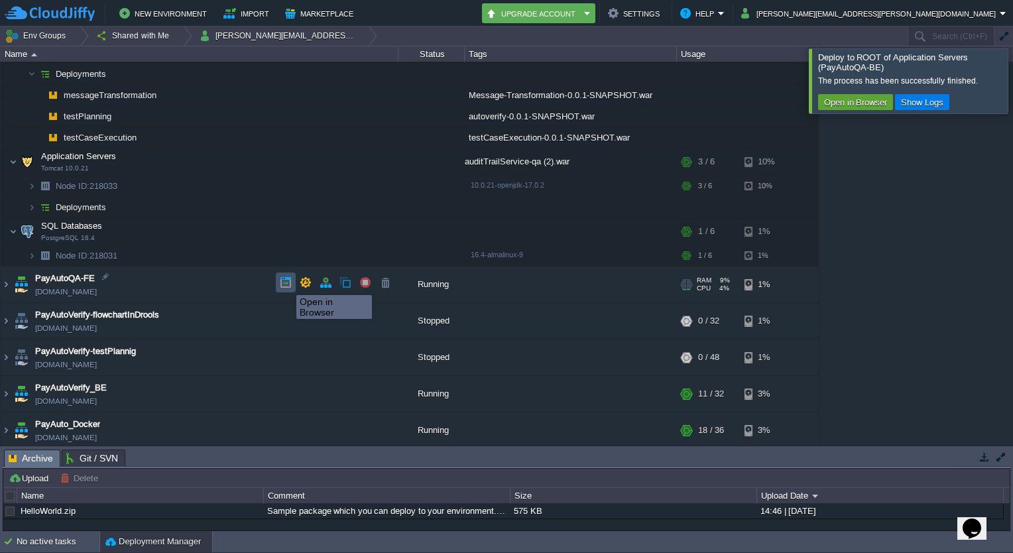 This screenshot has width=1013, height=553. Describe the element at coordinates (248, 13) in the screenshot. I see `button: Import` at that location.